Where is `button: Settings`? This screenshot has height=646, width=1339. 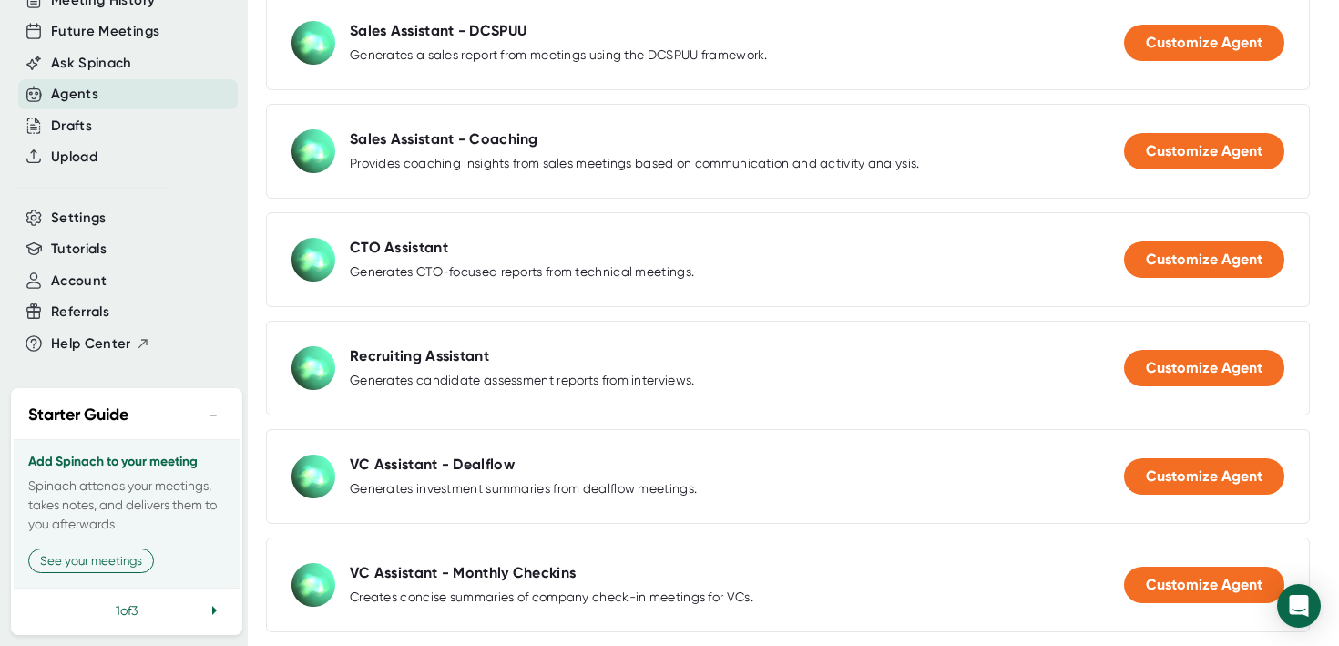
button: Settings is located at coordinates (78, 218).